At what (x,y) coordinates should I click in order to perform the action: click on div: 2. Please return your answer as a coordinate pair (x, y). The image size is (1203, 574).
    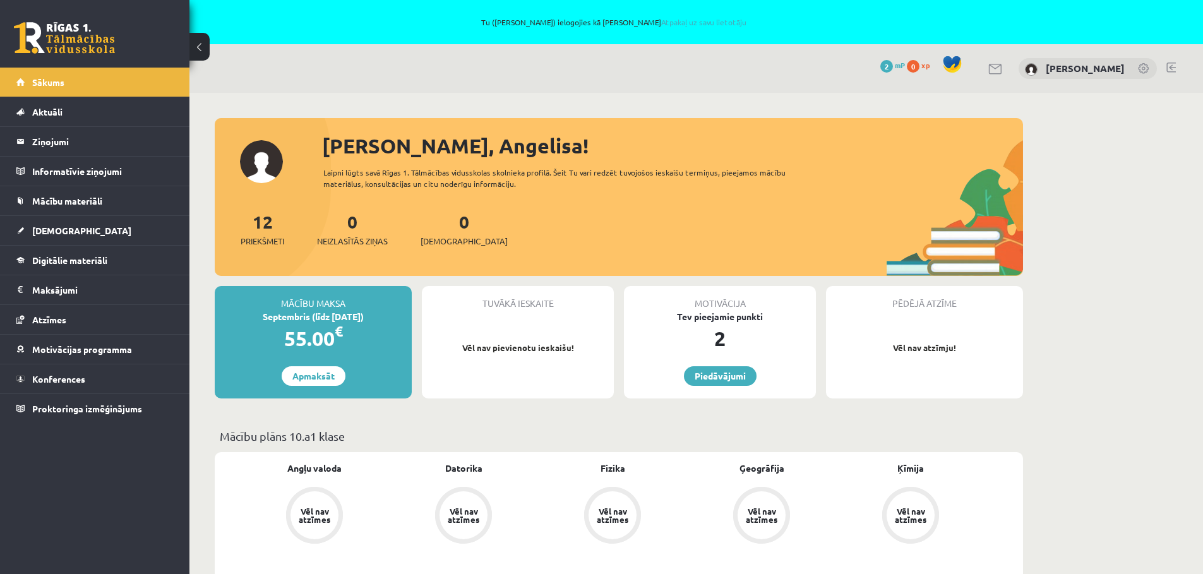
    Looking at the image, I should click on (720, 339).